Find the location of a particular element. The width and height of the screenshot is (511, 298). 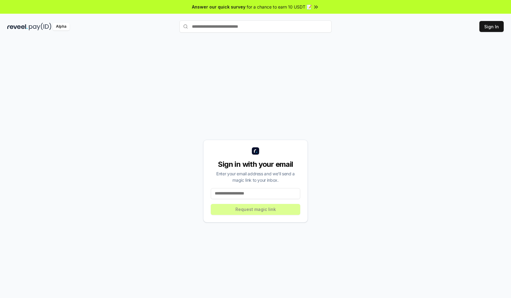

div: Enter your email address and we’ll send a magic link to your inbox. is located at coordinates (256, 177).